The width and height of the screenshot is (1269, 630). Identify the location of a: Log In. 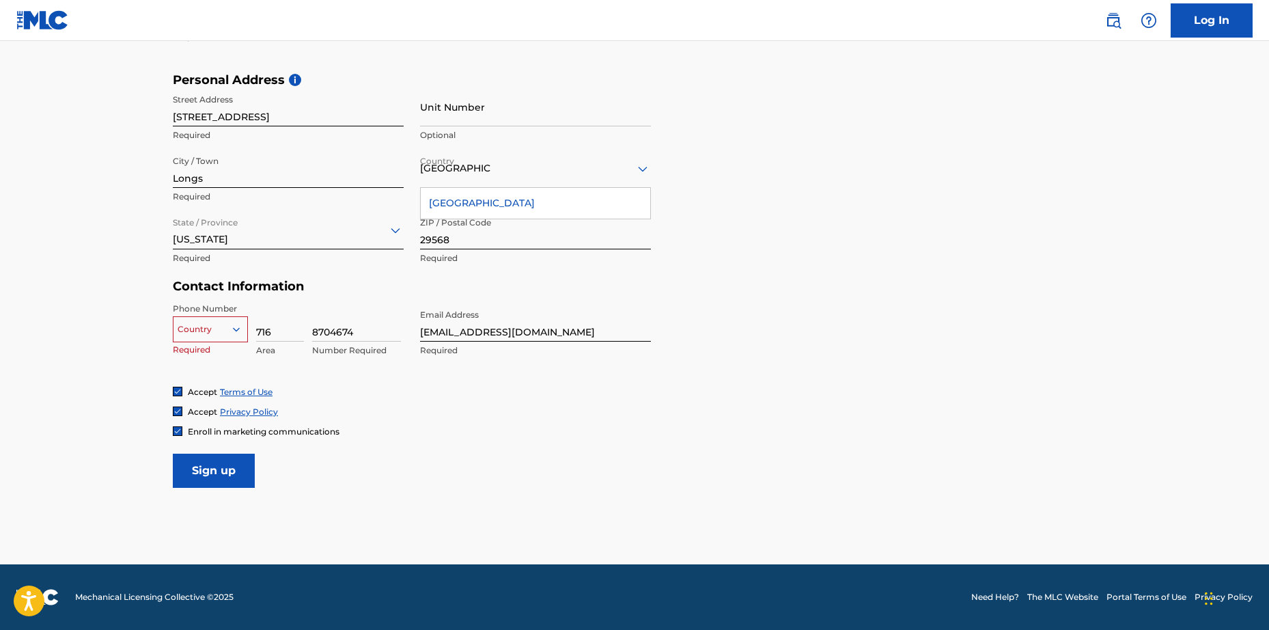
(1211, 20).